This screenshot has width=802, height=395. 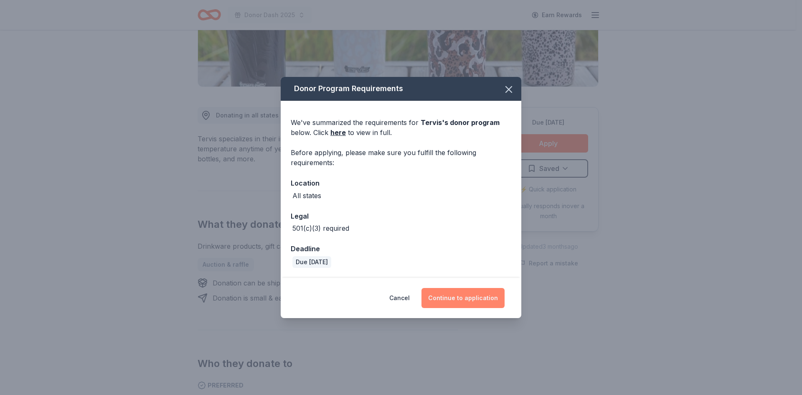 What do you see at coordinates (463, 298) in the screenshot?
I see `button: Continue to application` at bounding box center [463, 298].